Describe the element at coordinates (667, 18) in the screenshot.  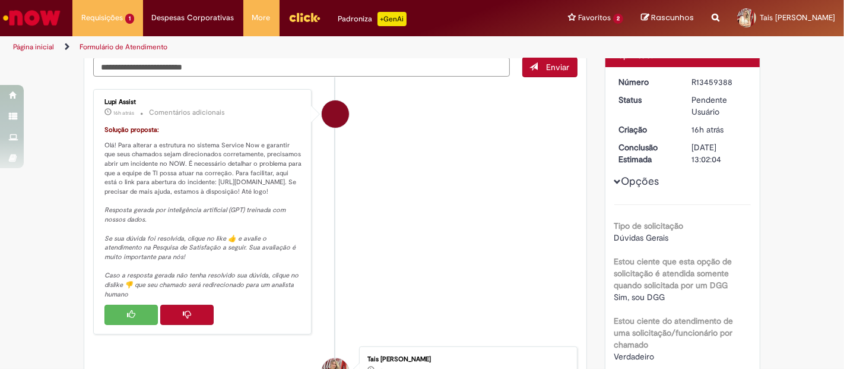
I see `a: Rascunhos` at that location.